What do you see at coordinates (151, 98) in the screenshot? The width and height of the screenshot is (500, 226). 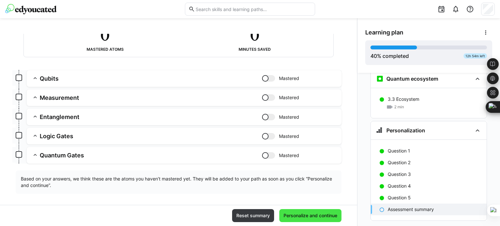 I see `h3: Measurement` at bounding box center [151, 98].